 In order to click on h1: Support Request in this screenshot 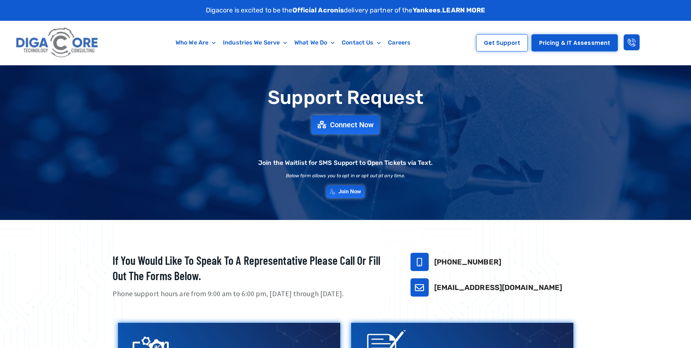, I will do `click(346, 97)`.